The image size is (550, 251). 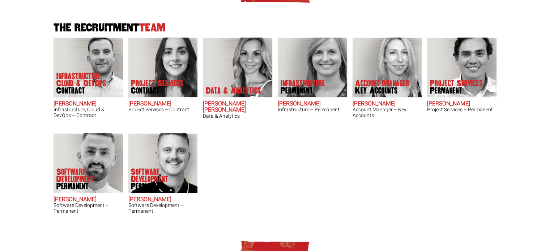 What do you see at coordinates (382, 91) in the screenshot?
I see `span: Key Accounts` at bounding box center [382, 91].